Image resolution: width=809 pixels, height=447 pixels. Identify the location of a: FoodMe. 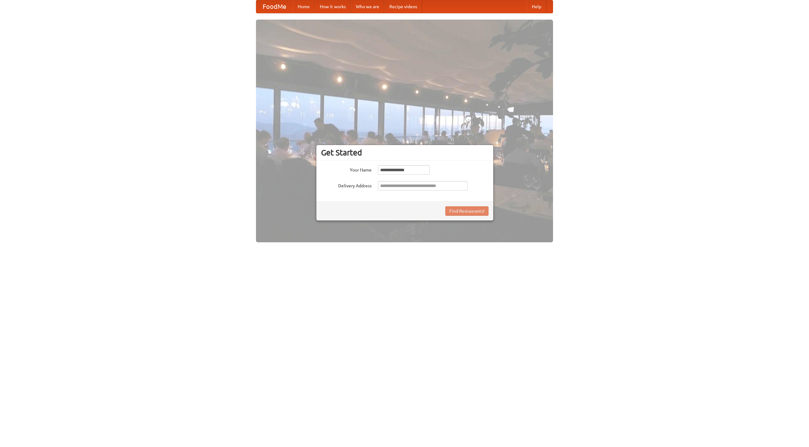
(274, 7).